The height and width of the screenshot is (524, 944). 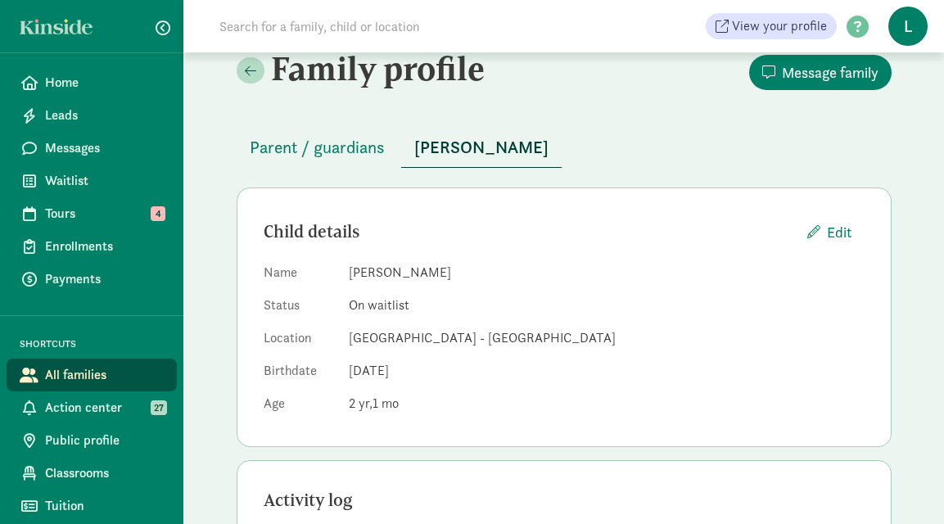 What do you see at coordinates (158, 214) in the screenshot?
I see `span: 4` at bounding box center [158, 214].